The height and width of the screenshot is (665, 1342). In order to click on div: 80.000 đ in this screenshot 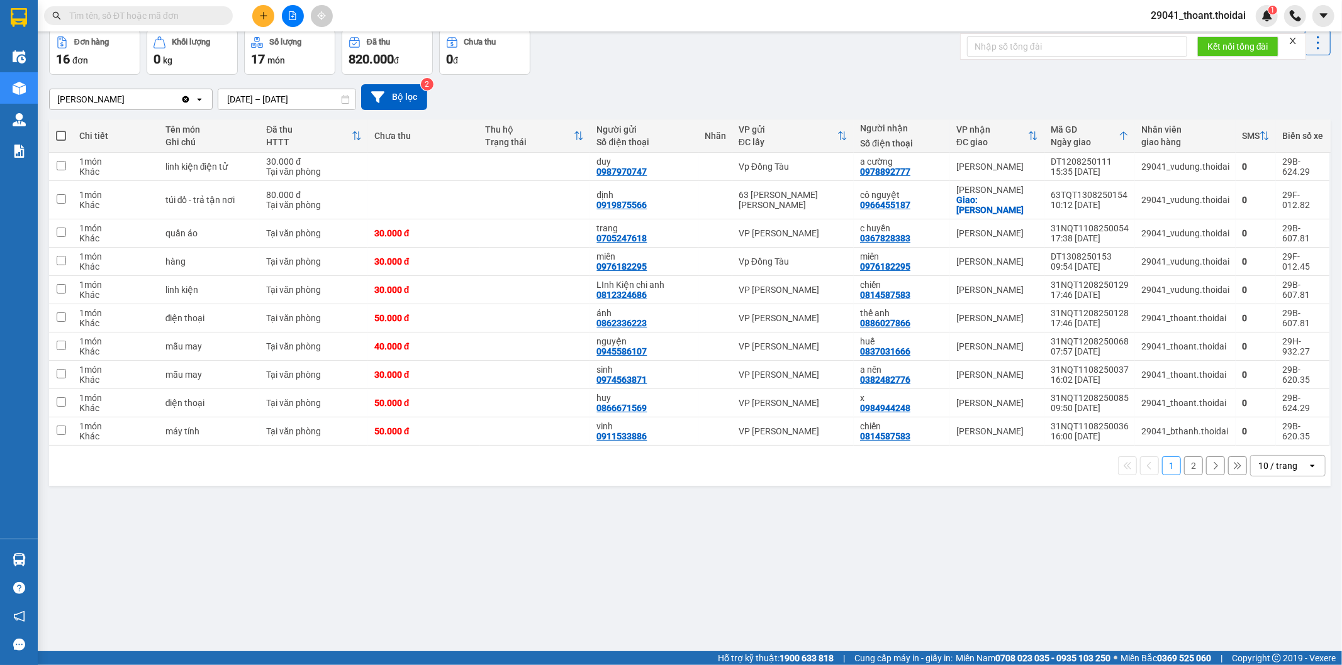, I will do `click(313, 195)`.